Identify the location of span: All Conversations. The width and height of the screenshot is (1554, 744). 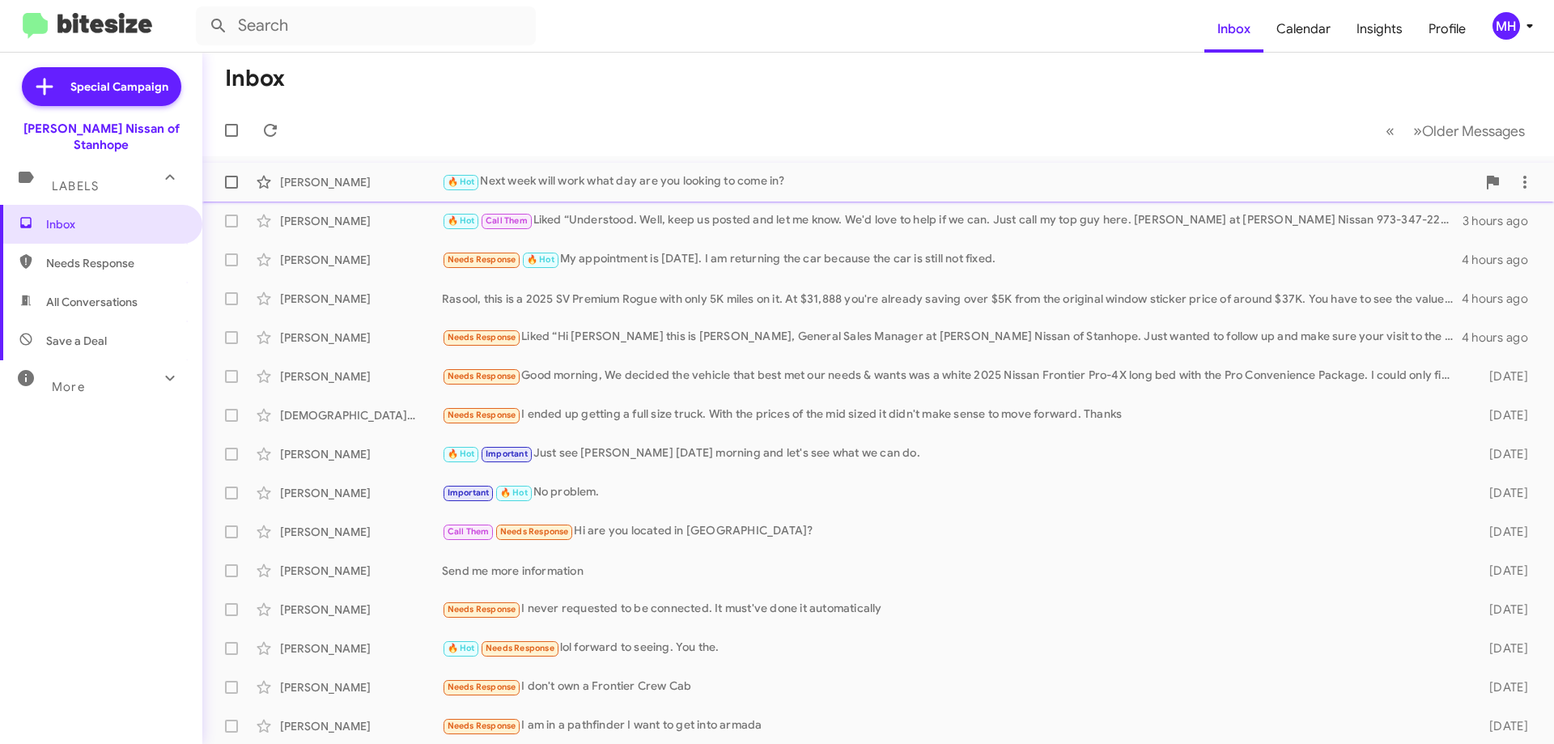
(91, 302).